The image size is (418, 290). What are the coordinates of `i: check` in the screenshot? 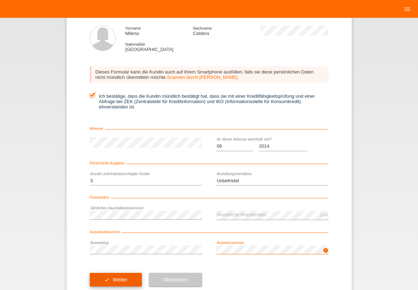 It's located at (107, 279).